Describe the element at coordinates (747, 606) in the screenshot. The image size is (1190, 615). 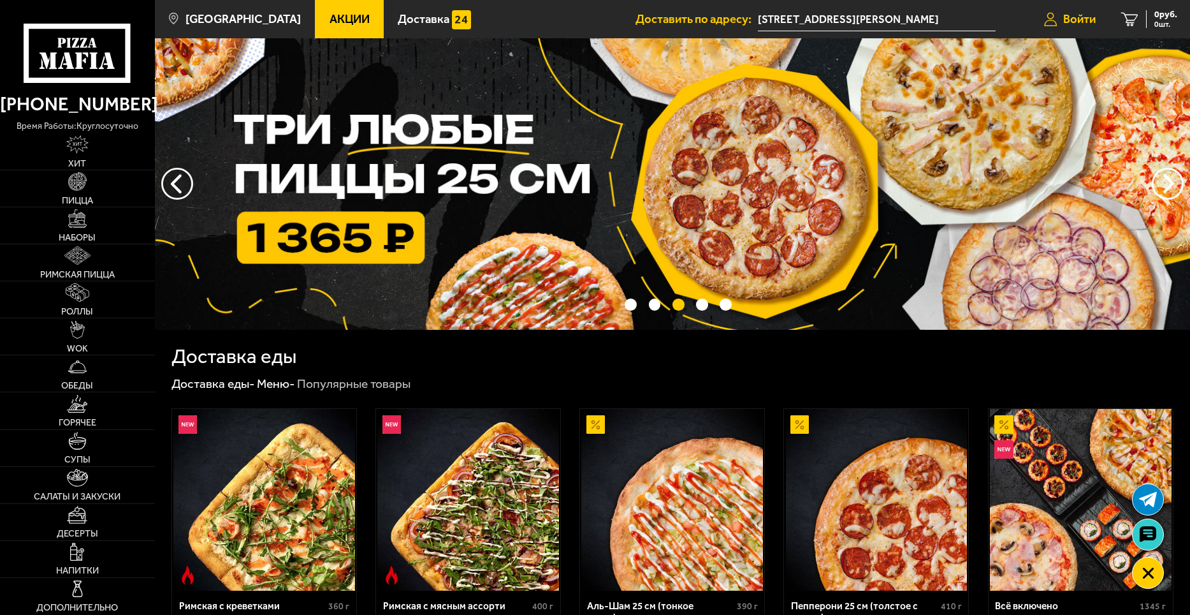
I see `span: 390 г` at that location.